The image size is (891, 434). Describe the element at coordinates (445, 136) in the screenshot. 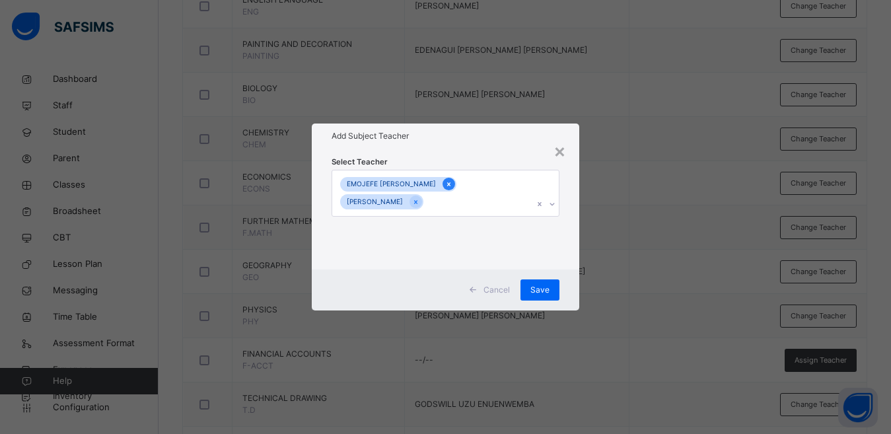

I see `h1: Add Subject Teacher` at that location.